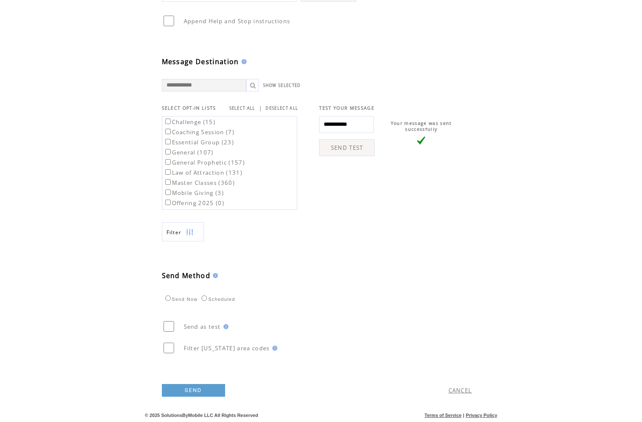 The height and width of the screenshot is (422, 642). Describe the element at coordinates (421, 126) in the screenshot. I see `span: Your message was sent successfully` at that location.